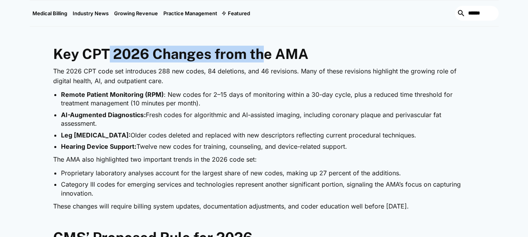 The image size is (528, 237). What do you see at coordinates (268, 189) in the screenshot?
I see `li: Category III codes for emerging services and technologies represent another significant portion, ...` at bounding box center [268, 189].